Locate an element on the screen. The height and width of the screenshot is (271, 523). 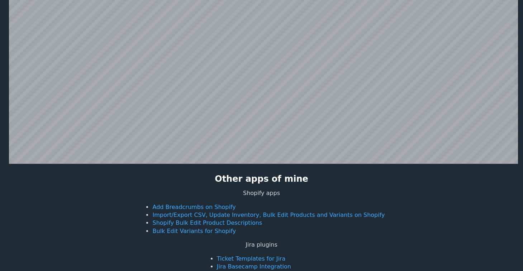
a: Import/Export CSV, Update Inventory, Bulk Edit Products and Variants on Shopify is located at coordinates (268, 215).